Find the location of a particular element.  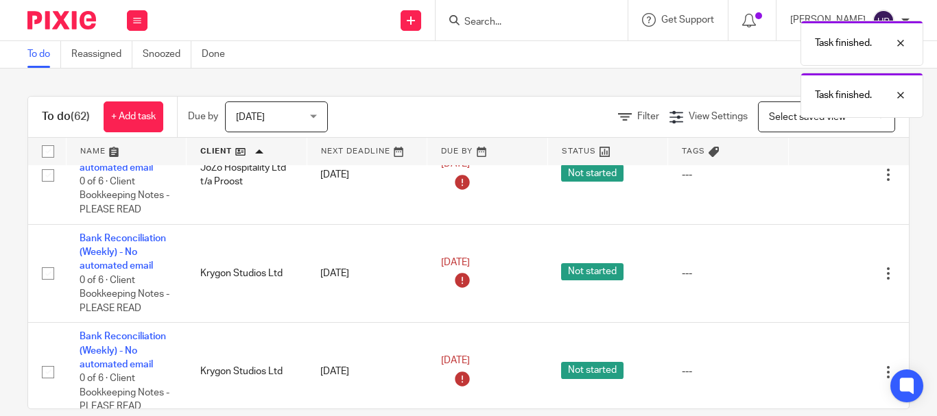

p: Due by is located at coordinates (203, 117).